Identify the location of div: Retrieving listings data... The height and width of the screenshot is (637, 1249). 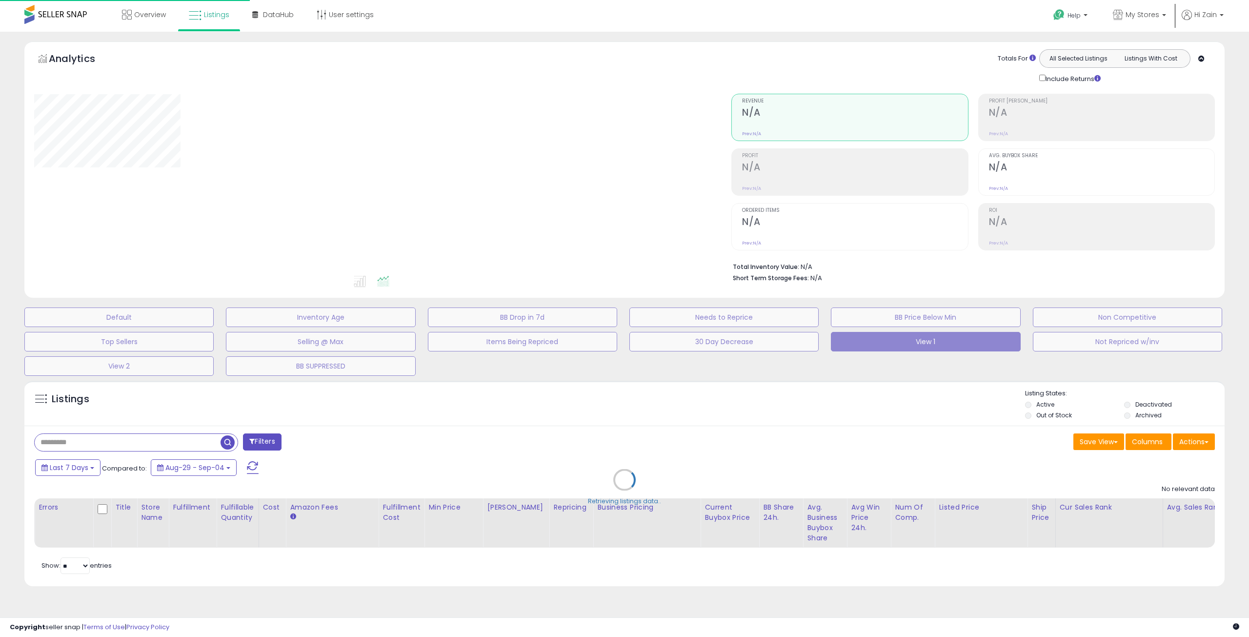
(624, 501).